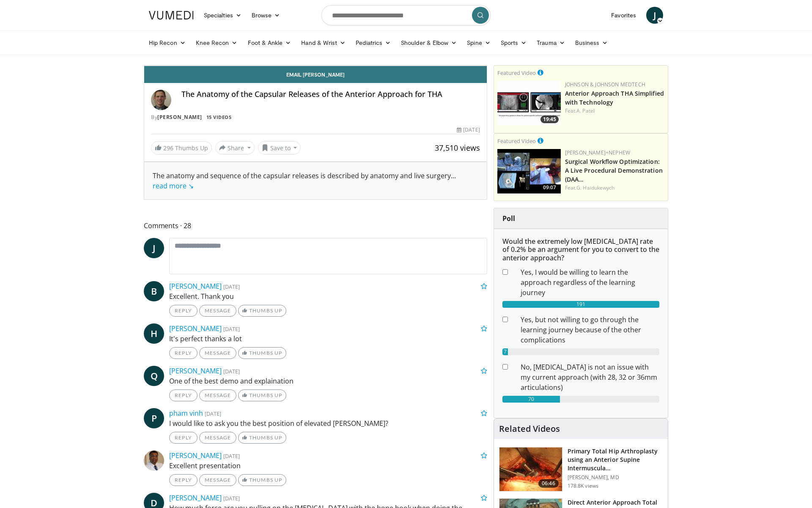 Image resolution: width=812 pixels, height=508 pixels. I want to click on p: Excellent presentation, so click(328, 465).